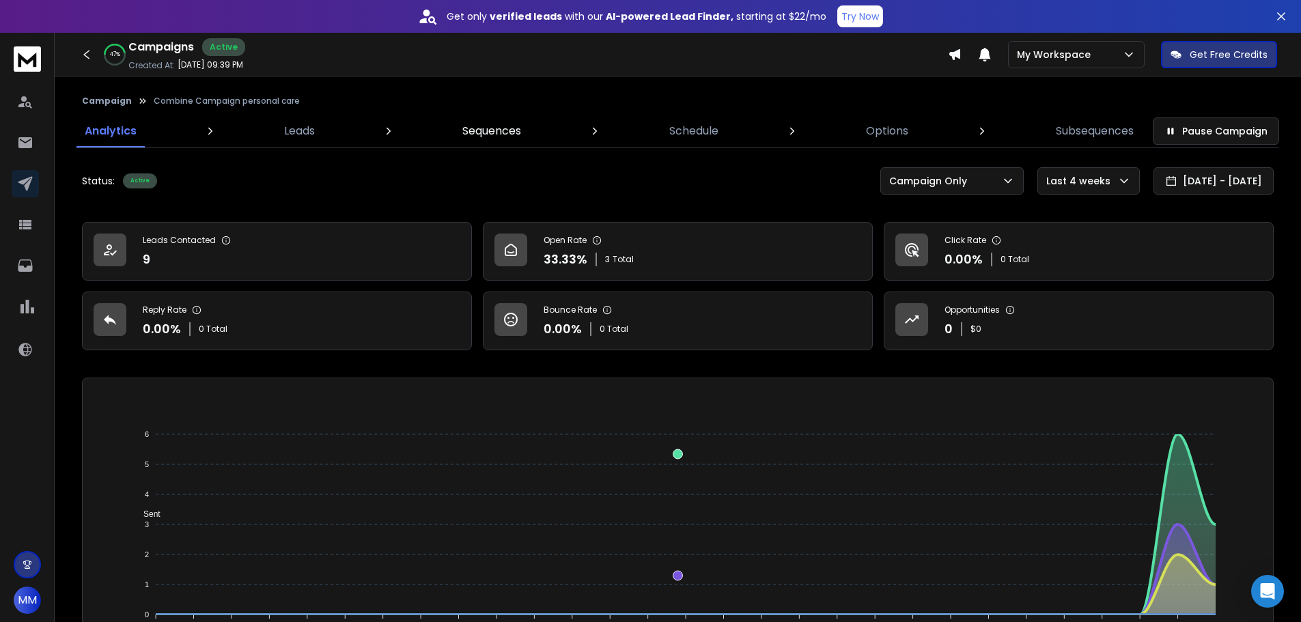 Image resolution: width=1301 pixels, height=622 pixels. Describe the element at coordinates (147, 514) in the screenshot. I see `span: Sent` at that location.